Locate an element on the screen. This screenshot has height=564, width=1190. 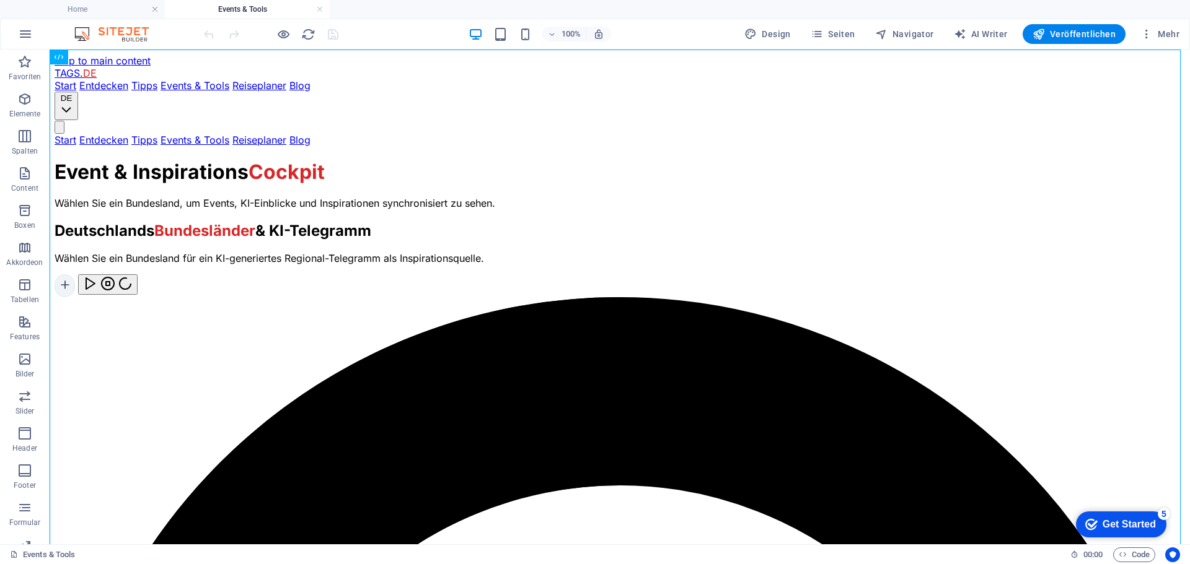
span: Code is located at coordinates (1134, 555).